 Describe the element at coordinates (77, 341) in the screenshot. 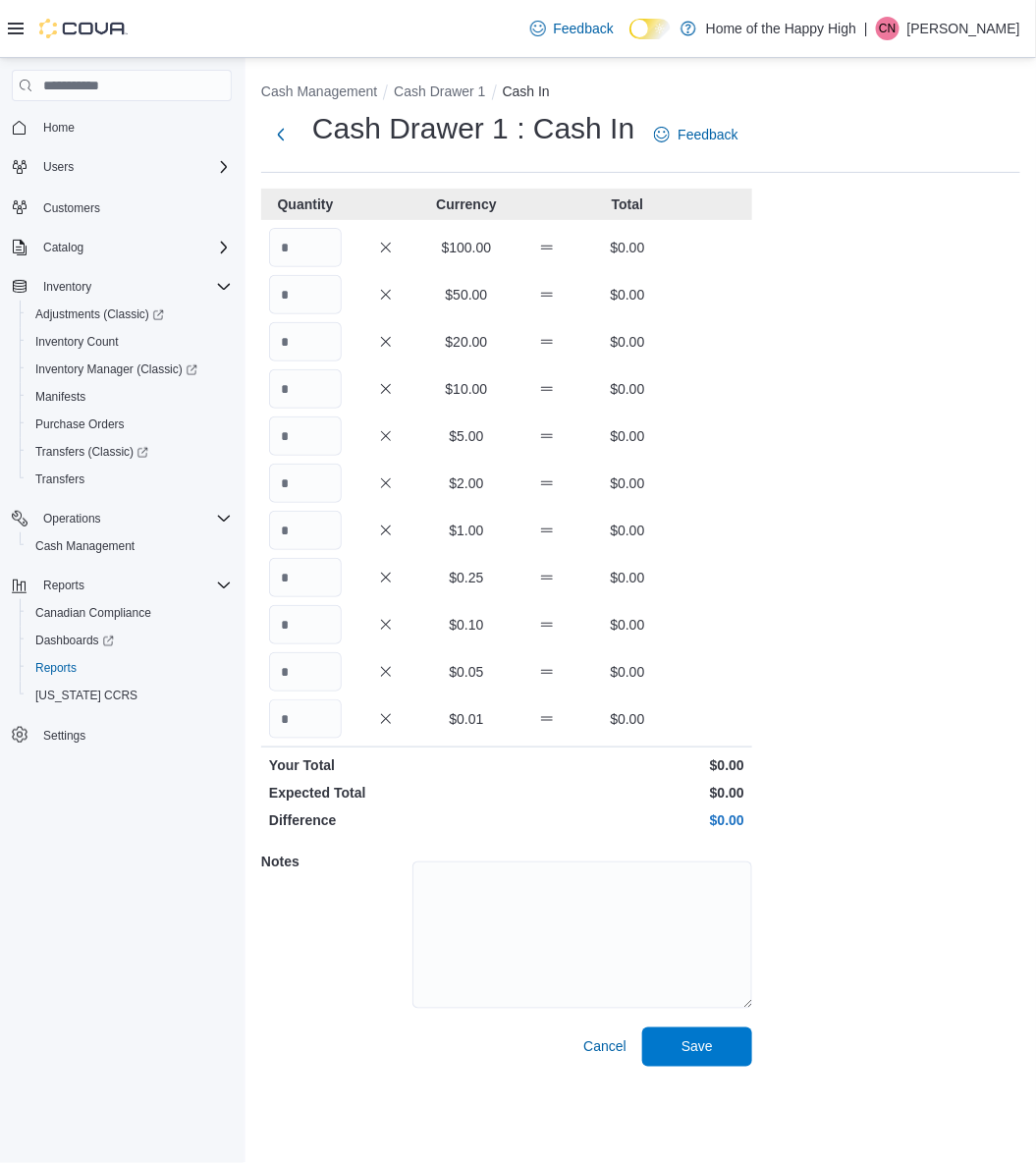

I see `span: Inventory Count` at that location.